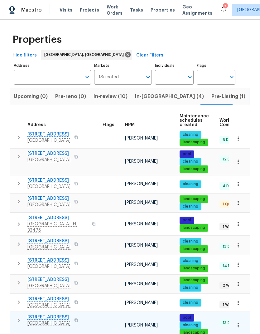 Image resolution: width=260 pixels, height=334 pixels. Describe the element at coordinates (227, 204) in the screenshot. I see `span: 1 QC` at that location.